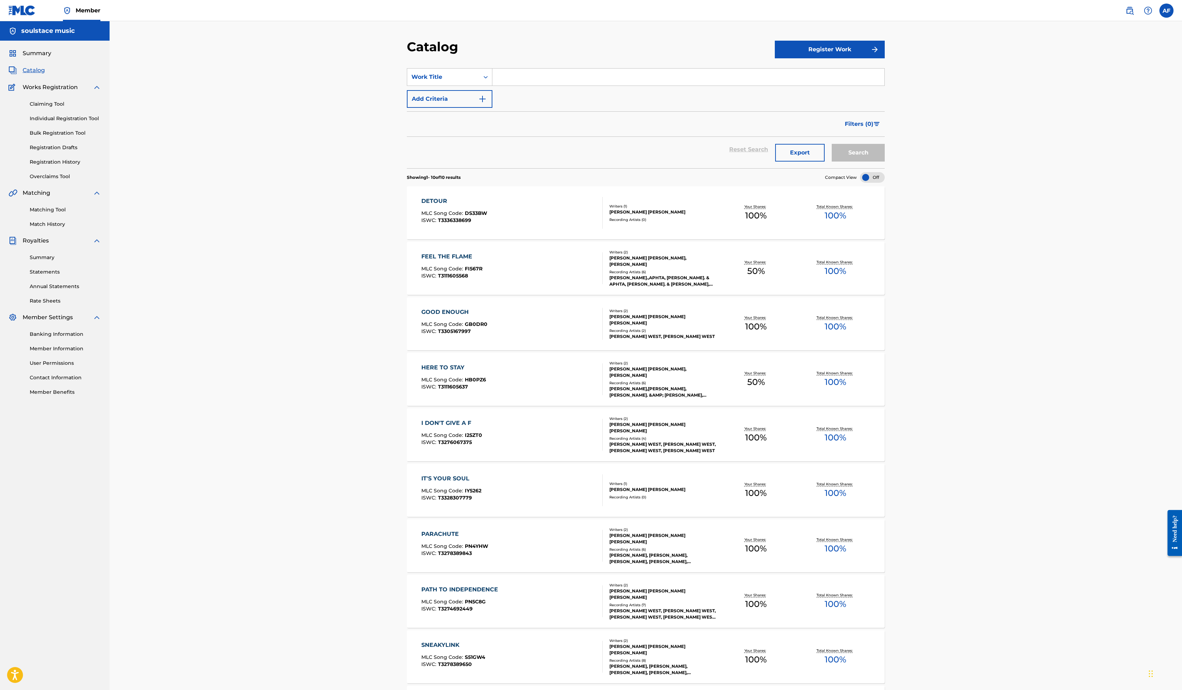 This screenshot has width=1182, height=690. What do you see at coordinates (663, 549) in the screenshot?
I see `div: Recording Artists ( 6 )` at bounding box center [663, 549].